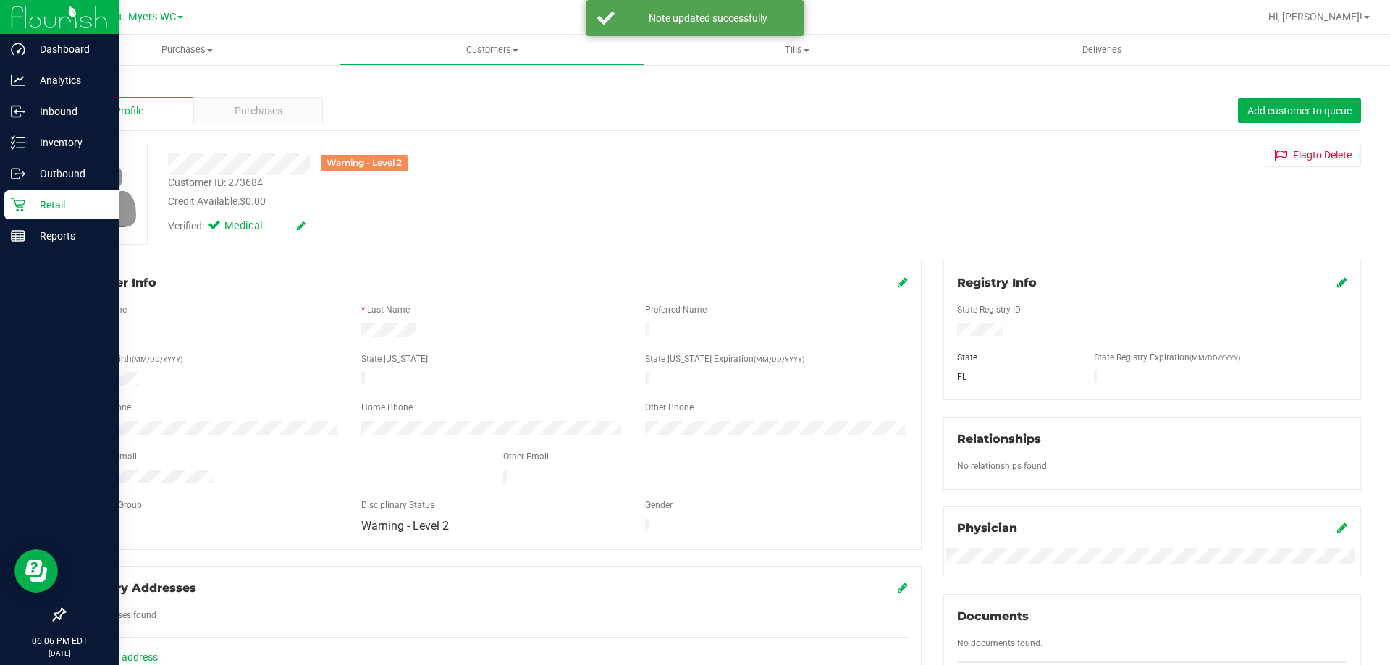  I want to click on div: Credit Available:, so click(486, 201).